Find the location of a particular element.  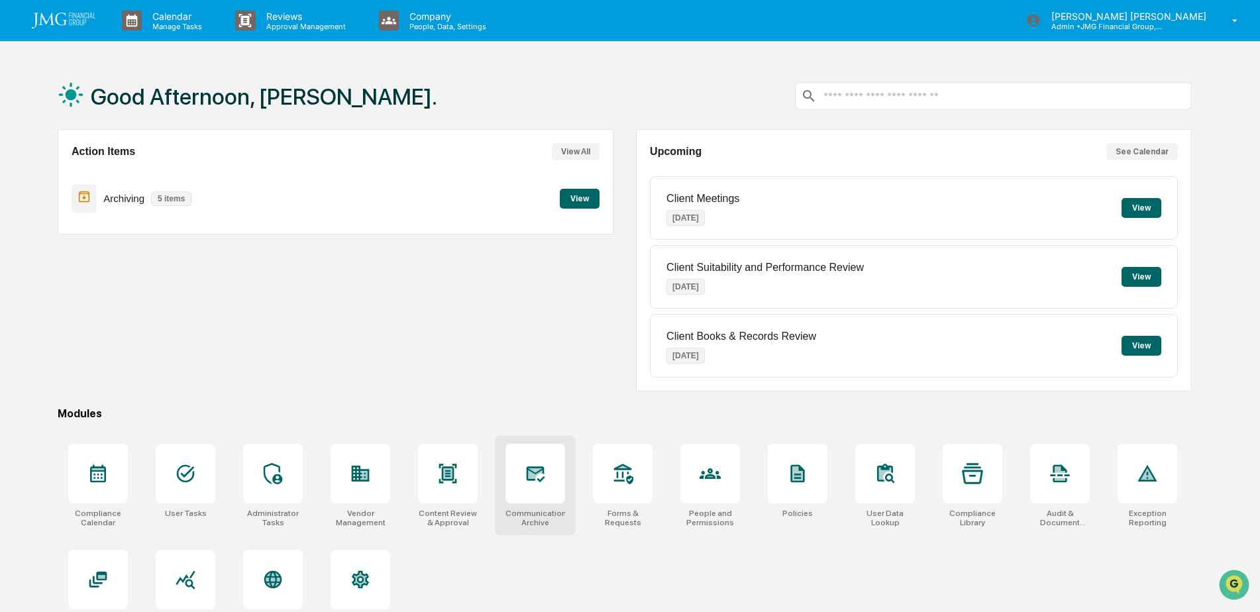

p: Approval Management is located at coordinates (304, 27).